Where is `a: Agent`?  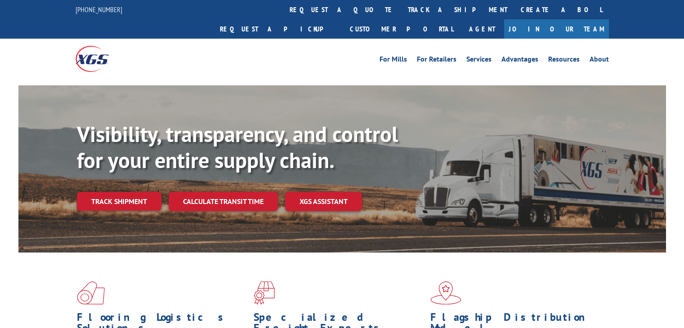
a: Agent is located at coordinates (482, 29).